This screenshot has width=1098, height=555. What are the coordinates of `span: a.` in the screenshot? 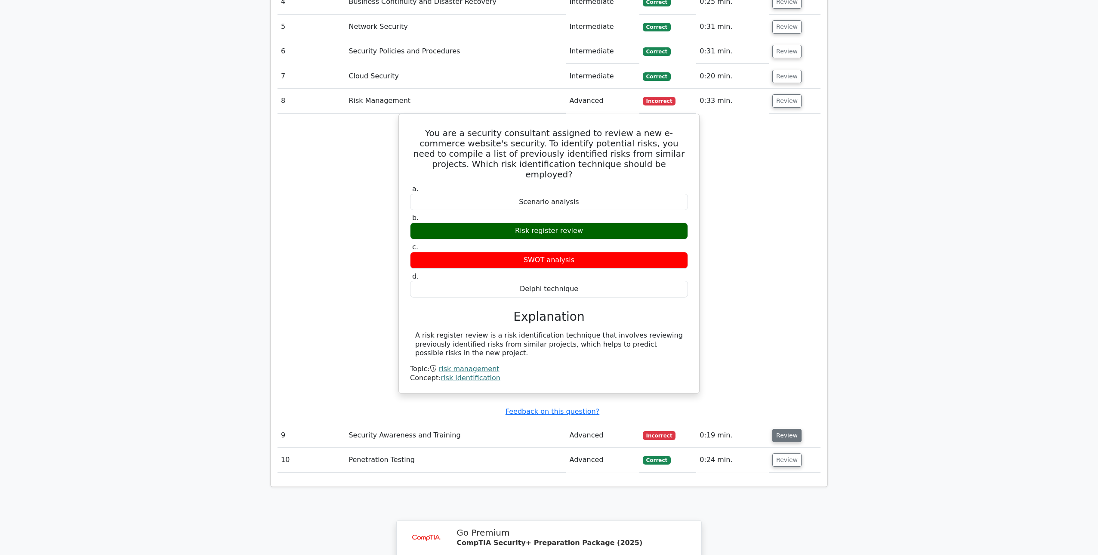 It's located at (415, 189).